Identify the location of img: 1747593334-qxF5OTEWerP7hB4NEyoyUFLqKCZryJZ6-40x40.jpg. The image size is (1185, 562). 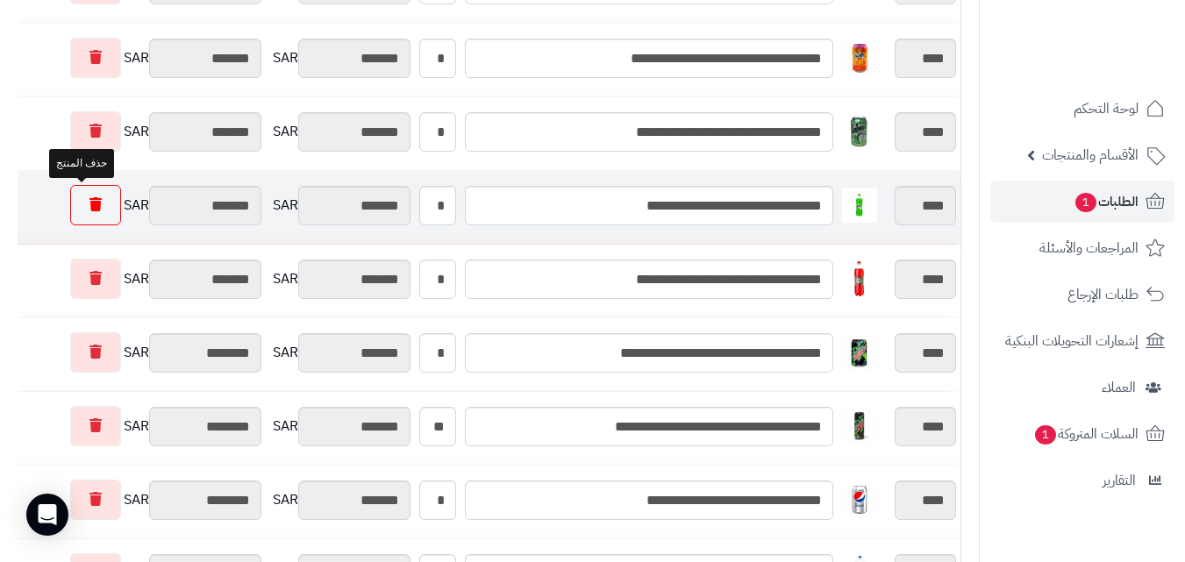
(860, 500).